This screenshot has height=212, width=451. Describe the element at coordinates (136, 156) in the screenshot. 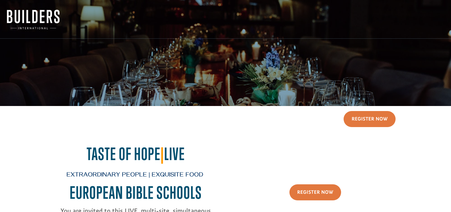

I see `h2: Taste of Hope Live` at that location.